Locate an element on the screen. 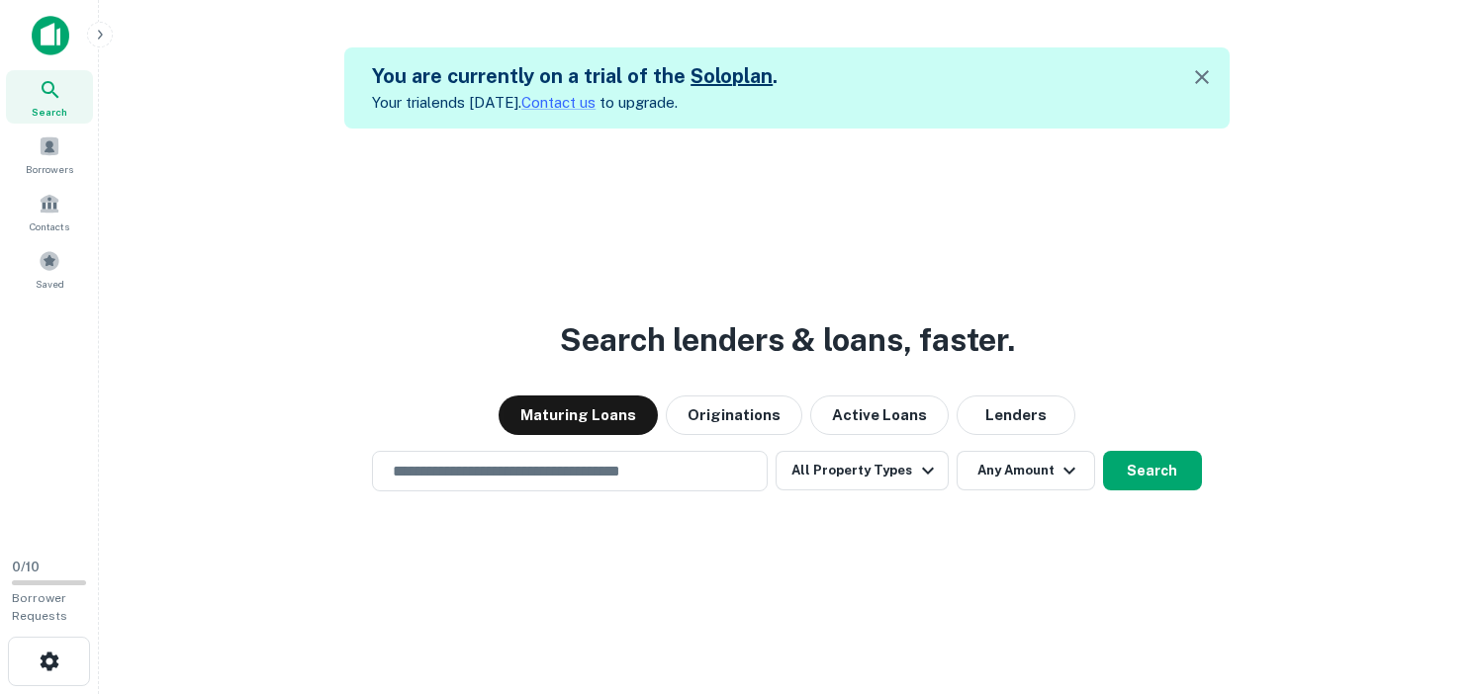 This screenshot has width=1475, height=694. button: All Property Types is located at coordinates (861, 471).